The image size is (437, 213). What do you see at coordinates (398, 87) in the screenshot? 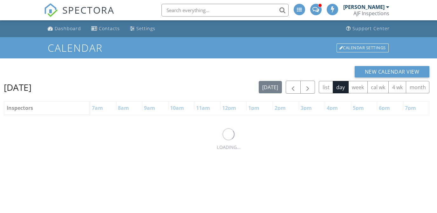
I see `button: 4 wk` at bounding box center [398, 87].